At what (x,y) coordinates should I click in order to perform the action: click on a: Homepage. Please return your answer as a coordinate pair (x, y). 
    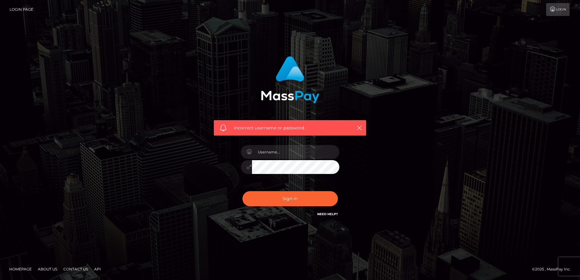
    Looking at the image, I should click on (20, 269).